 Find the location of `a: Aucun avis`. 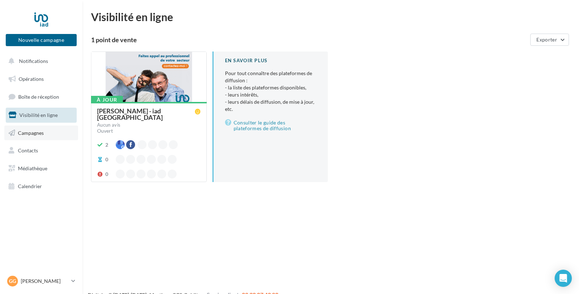

a: Aucun avis is located at coordinates (149, 125).